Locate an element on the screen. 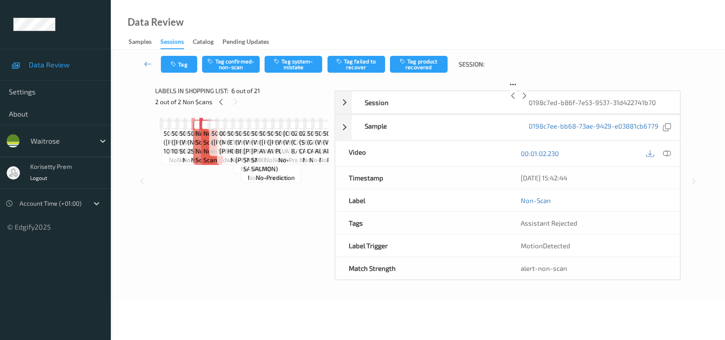  div: Tags is located at coordinates (422, 223).